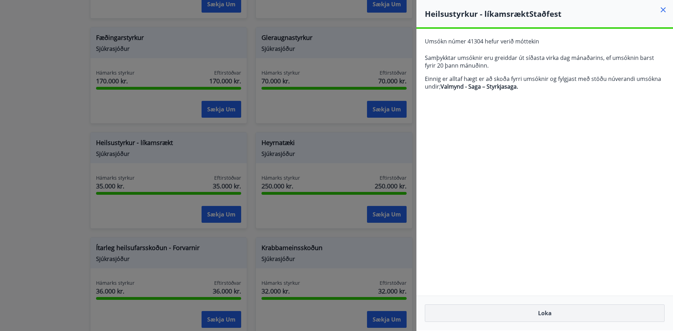  Describe the element at coordinates (544, 313) in the screenshot. I see `button: Loka` at that location.